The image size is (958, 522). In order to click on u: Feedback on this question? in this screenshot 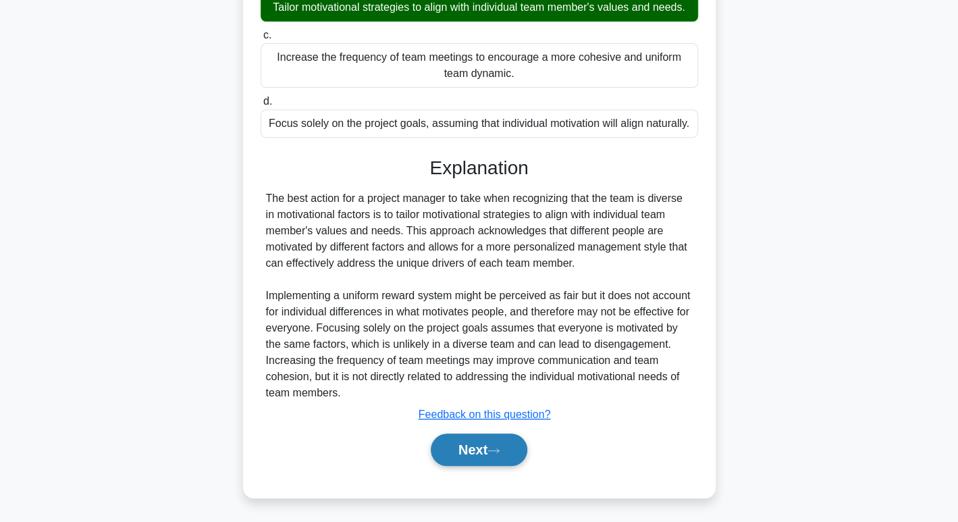, I will do `click(485, 414)`.